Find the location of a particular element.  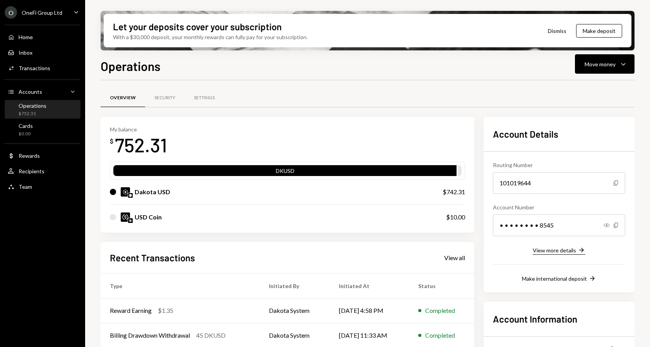

div: Cards is located at coordinates (26, 125).